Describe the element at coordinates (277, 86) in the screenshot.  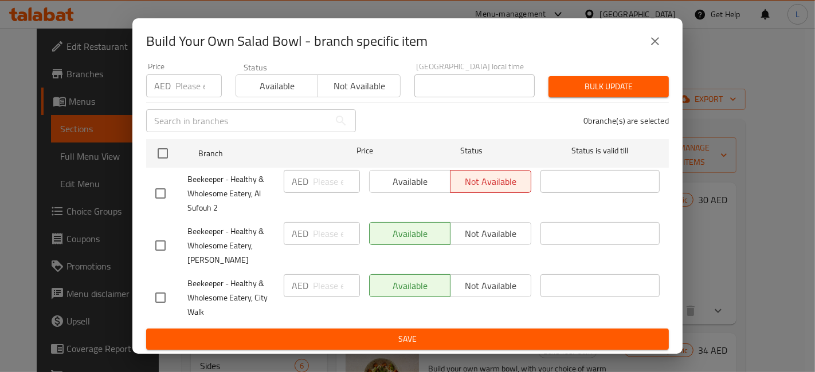
I see `span: Available` at that location.